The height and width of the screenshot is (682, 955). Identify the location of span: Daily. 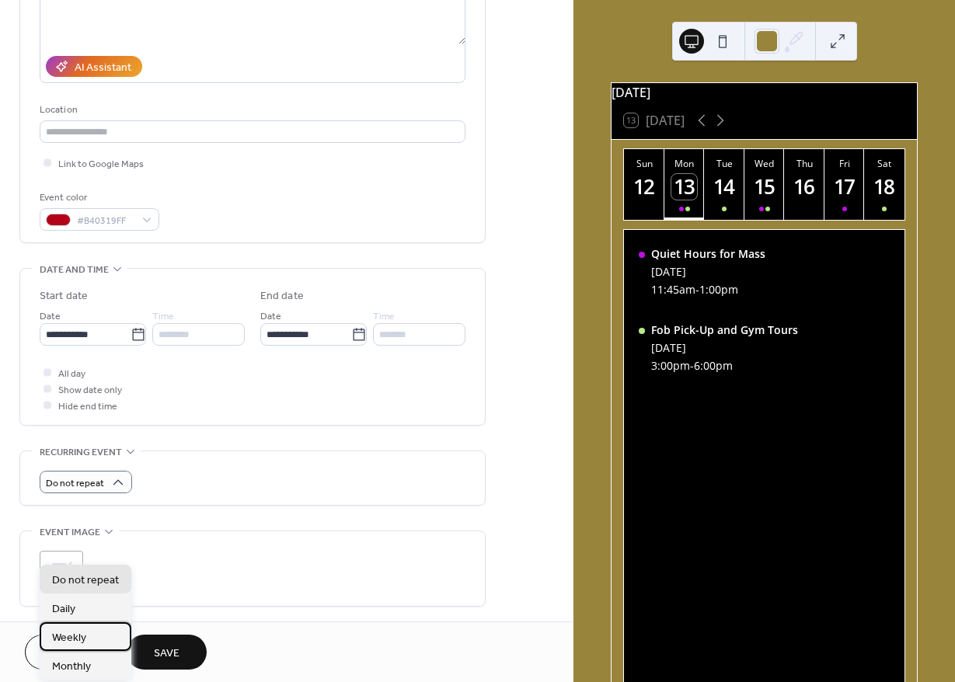
(64, 609).